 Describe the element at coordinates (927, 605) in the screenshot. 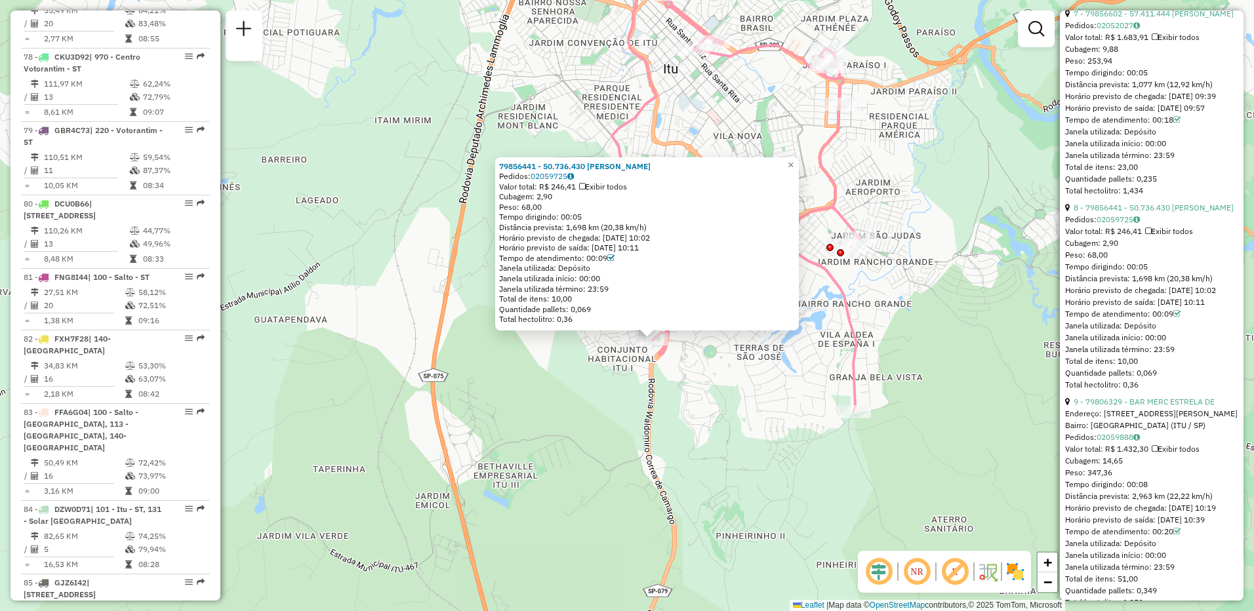

I see `div: Map data © contributors,© 2025 TomTom, Microsoft` at that location.